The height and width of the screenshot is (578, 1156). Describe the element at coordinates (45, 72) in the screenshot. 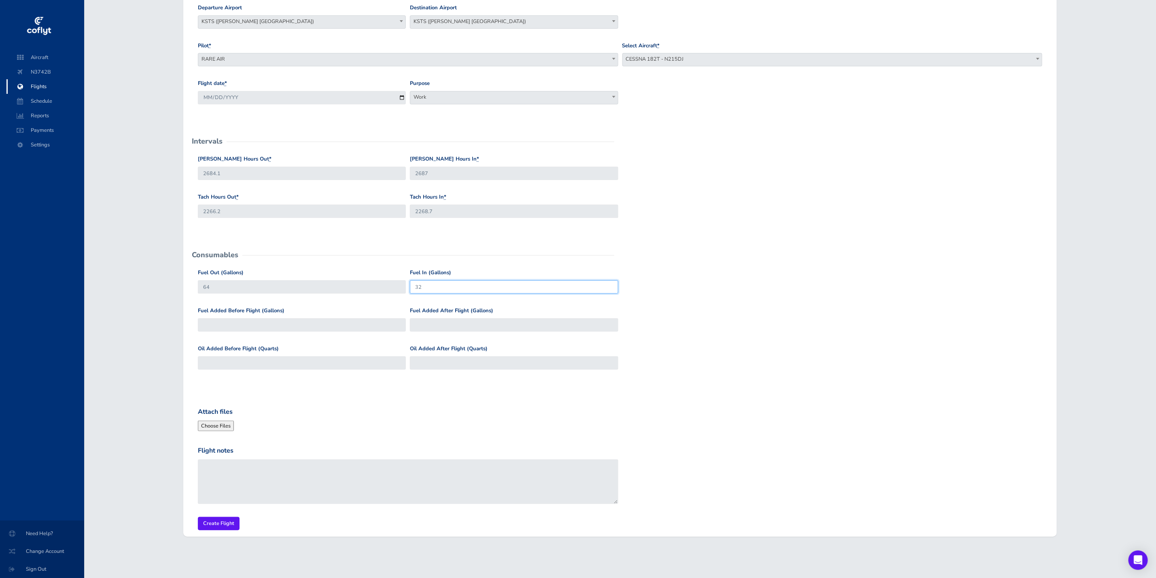

I see `span: N3742B` at that location.